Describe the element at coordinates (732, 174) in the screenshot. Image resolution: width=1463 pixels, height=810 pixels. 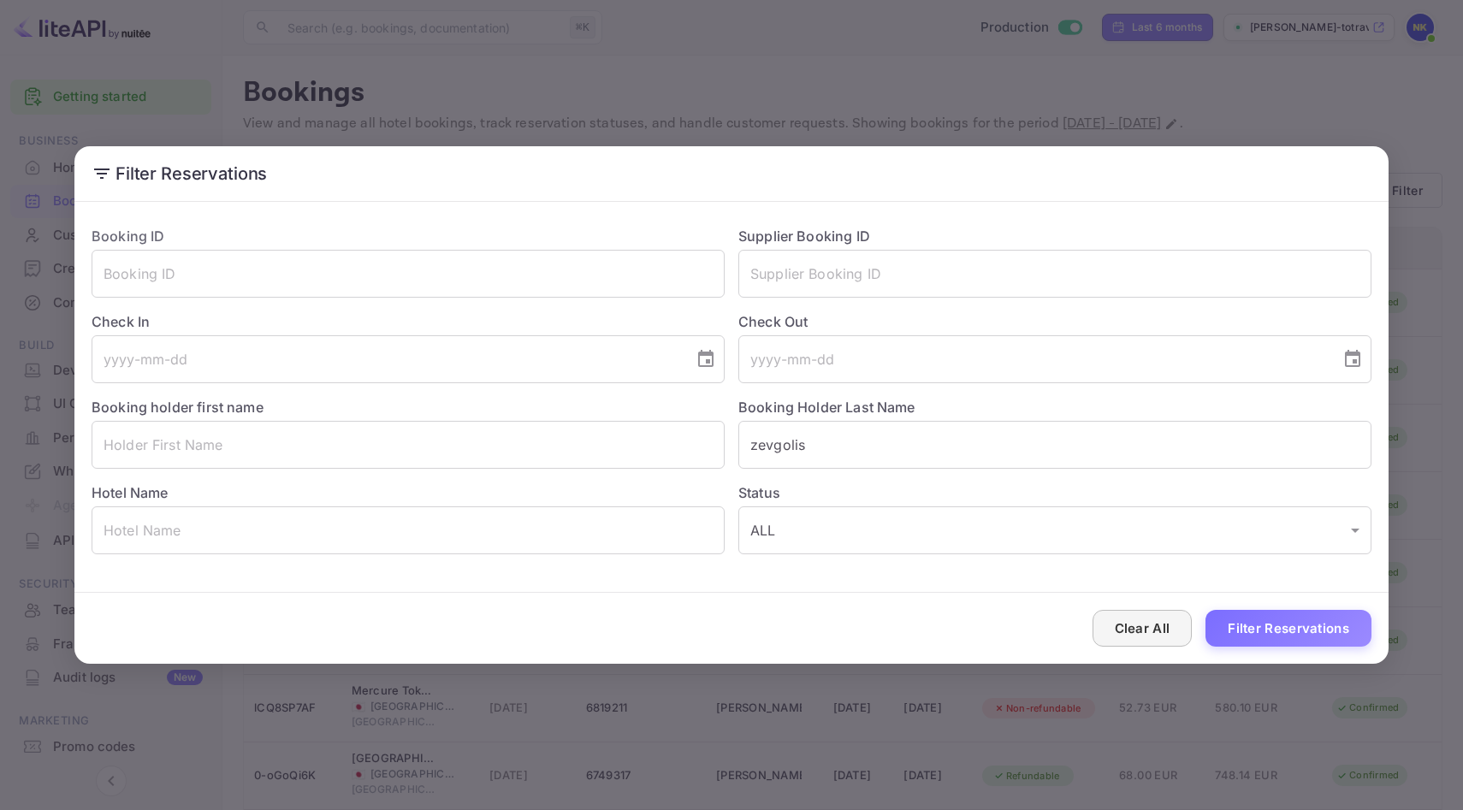
I see `h2: Filter Reservations` at that location.